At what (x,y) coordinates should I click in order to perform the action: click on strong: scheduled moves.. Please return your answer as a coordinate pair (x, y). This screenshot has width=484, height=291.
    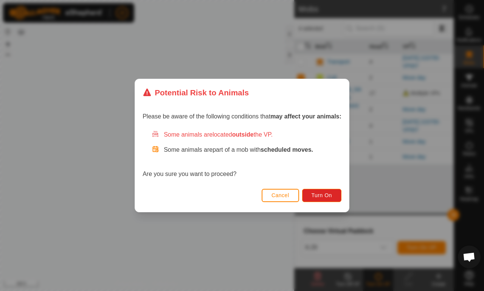
    Looking at the image, I should click on (286, 149).